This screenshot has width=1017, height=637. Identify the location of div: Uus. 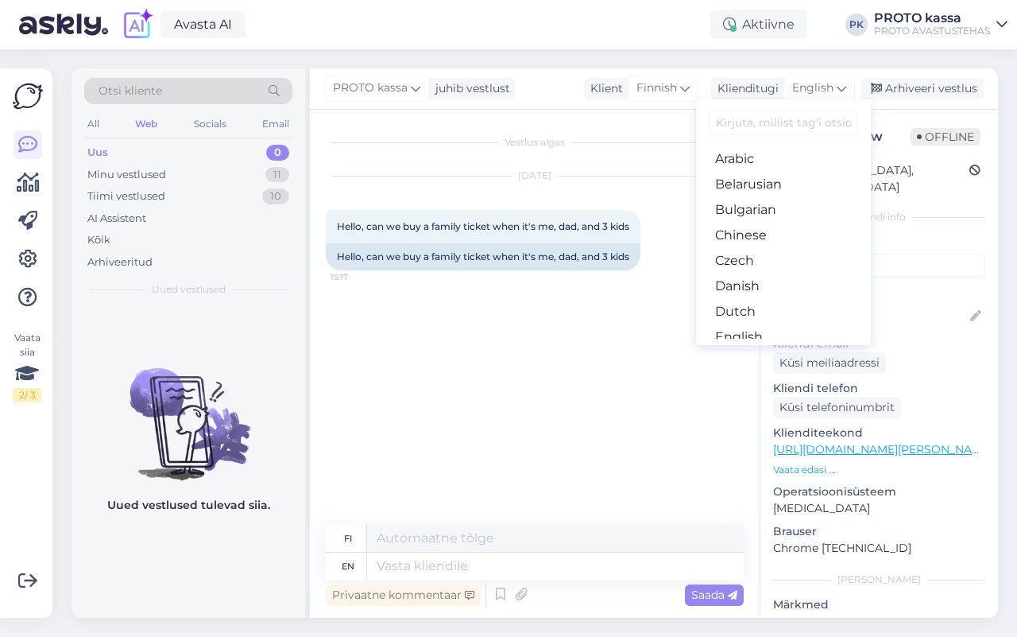
(98, 153).